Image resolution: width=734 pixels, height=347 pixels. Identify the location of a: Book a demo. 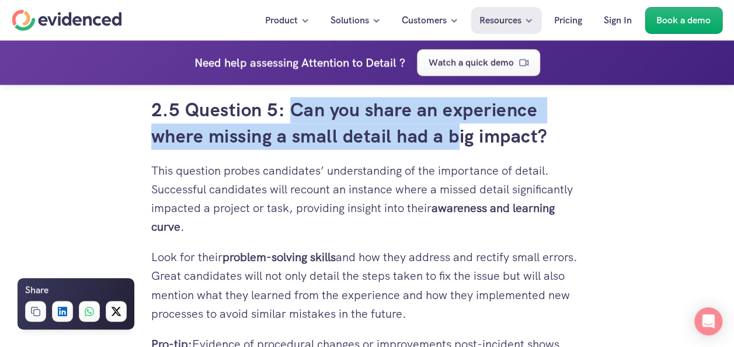
(683, 20).